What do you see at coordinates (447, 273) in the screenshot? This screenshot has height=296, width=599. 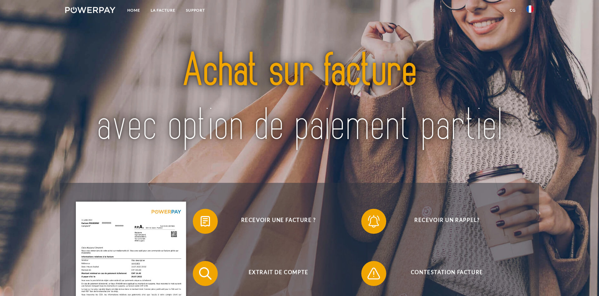 I see `span: Contestation Facture` at bounding box center [447, 273].